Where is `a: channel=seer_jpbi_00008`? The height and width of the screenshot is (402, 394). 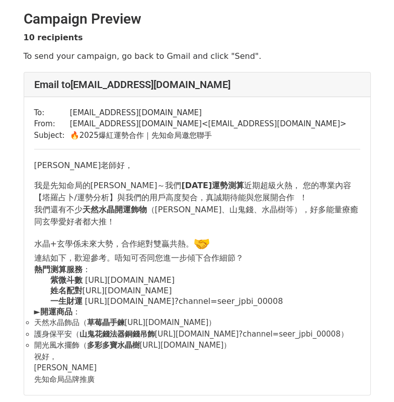 a: channel=seer_jpbi_00008 is located at coordinates (231, 301).